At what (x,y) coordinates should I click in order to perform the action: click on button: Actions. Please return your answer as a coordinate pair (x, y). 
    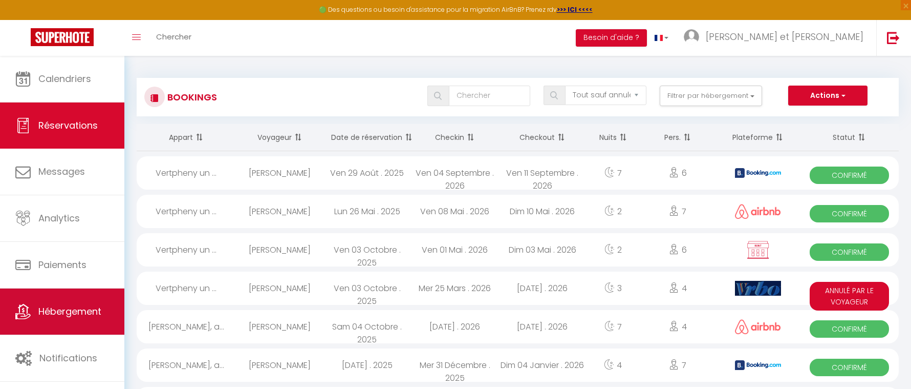
    Looking at the image, I should click on (828, 96).